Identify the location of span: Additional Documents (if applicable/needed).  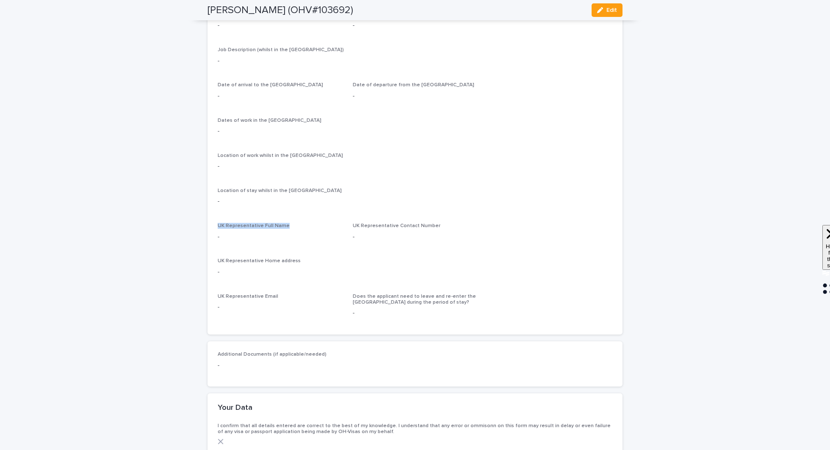
(272, 355).